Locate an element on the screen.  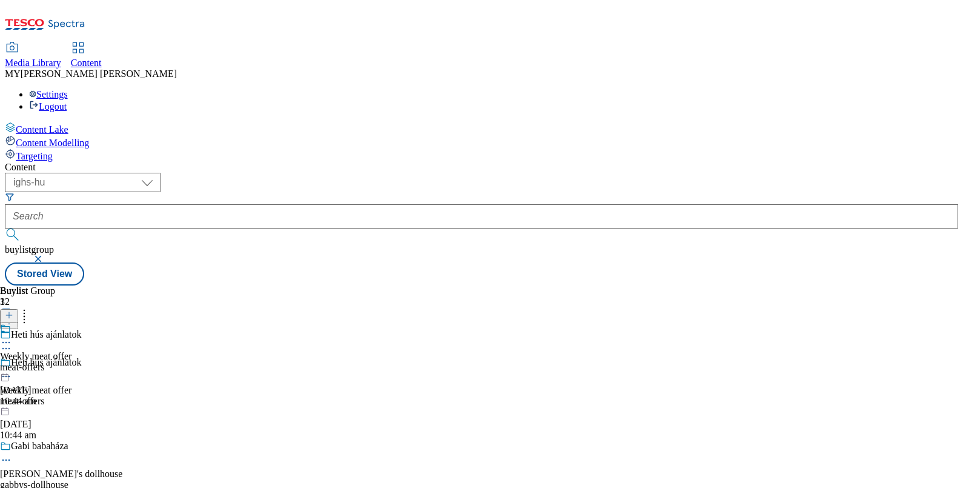
span: MY is located at coordinates (13, 73).